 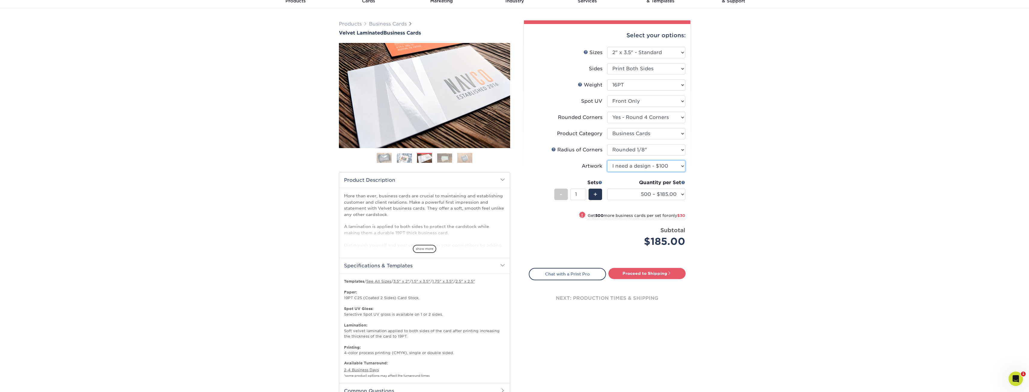 I want to click on img: Business Cards 05, so click(x=465, y=158).